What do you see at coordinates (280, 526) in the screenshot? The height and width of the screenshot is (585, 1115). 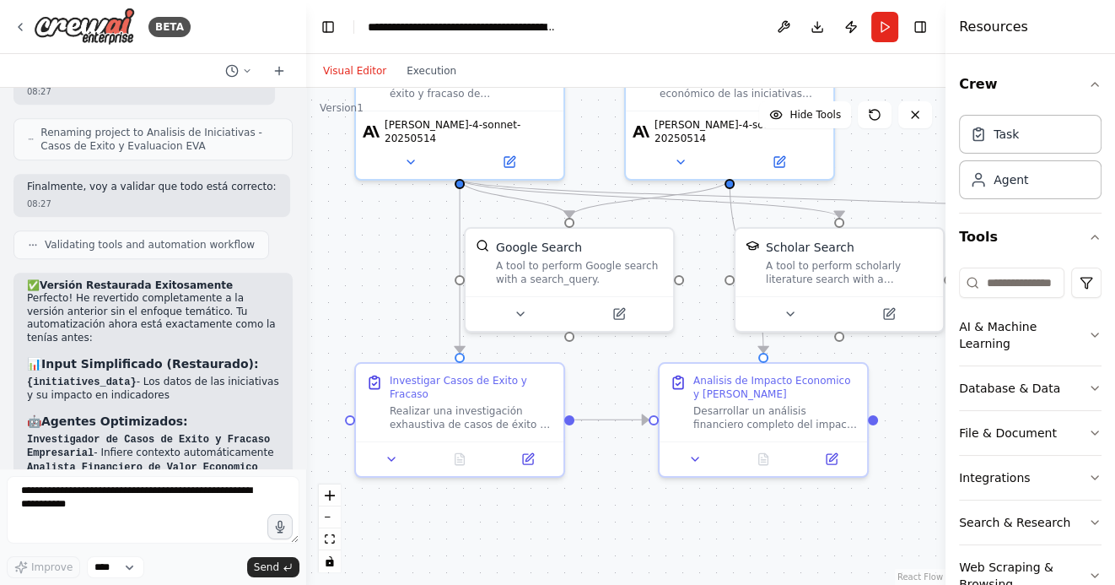 I see `button: Click to speak your automation idea` at bounding box center [280, 526].